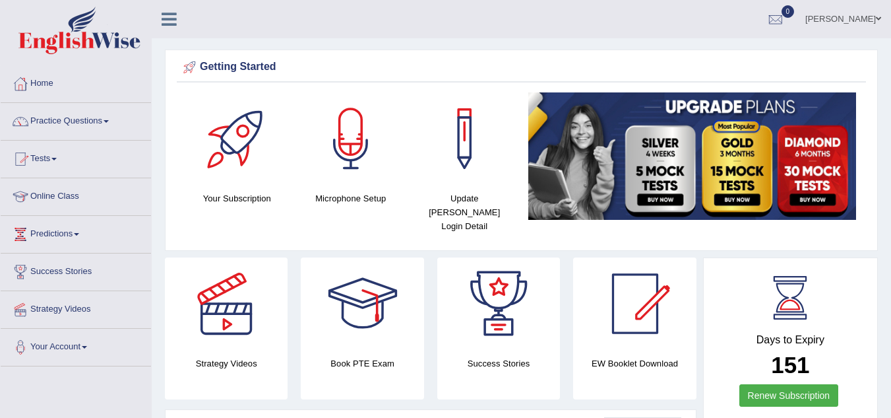  What do you see at coordinates (76, 119) in the screenshot?
I see `a: Practice Questions` at bounding box center [76, 119].